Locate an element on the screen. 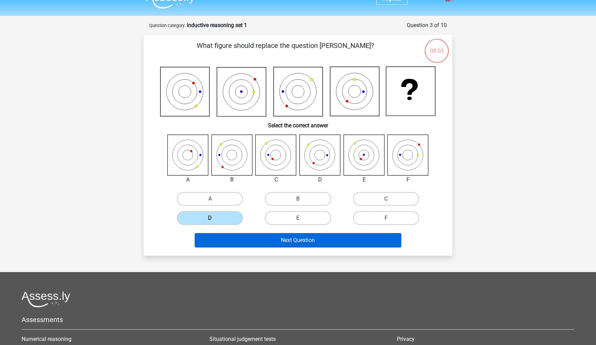 This screenshot has height=345, width=596. label: C is located at coordinates (386, 199).